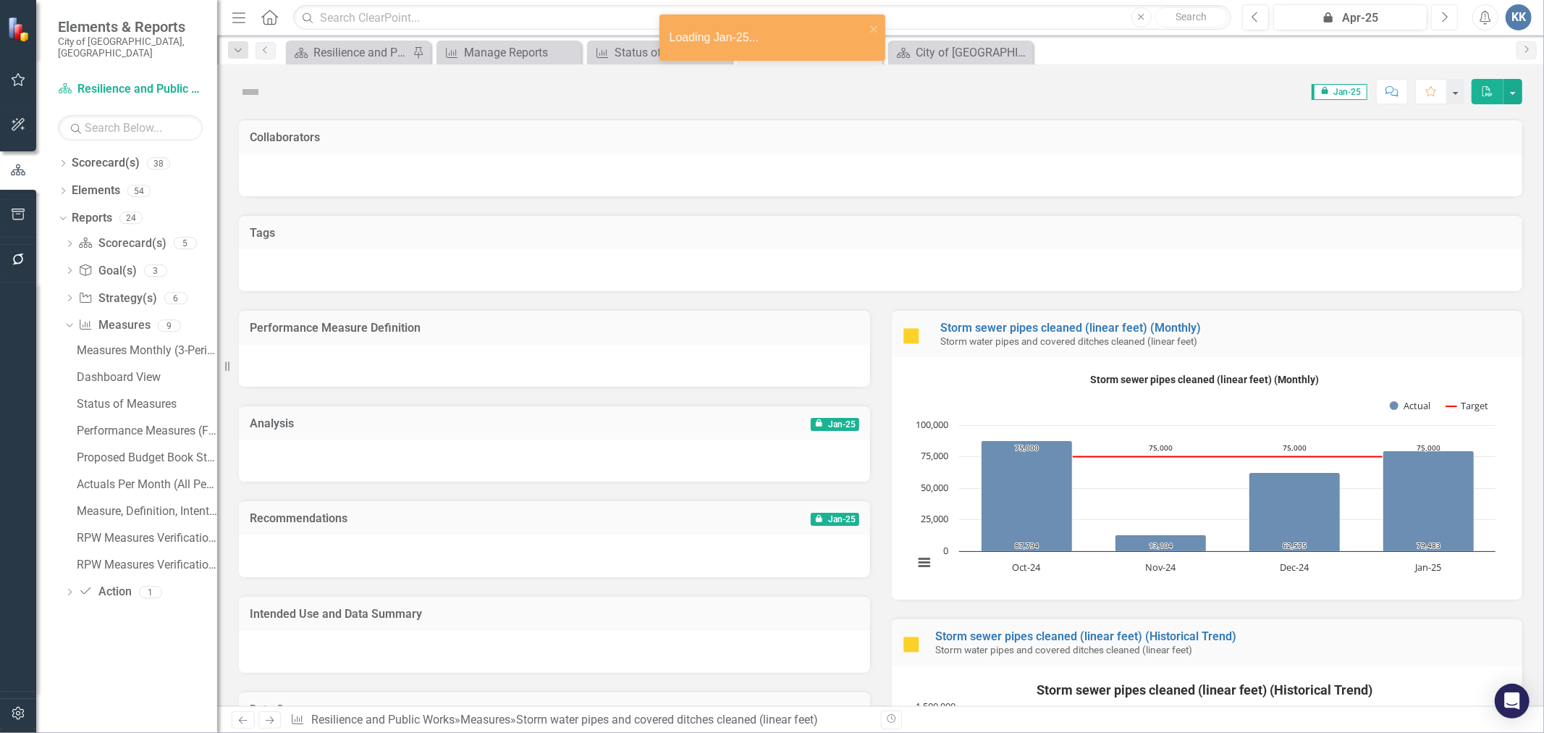  What do you see at coordinates (1161, 545) in the screenshot?
I see `text: 13,104` at bounding box center [1161, 545].